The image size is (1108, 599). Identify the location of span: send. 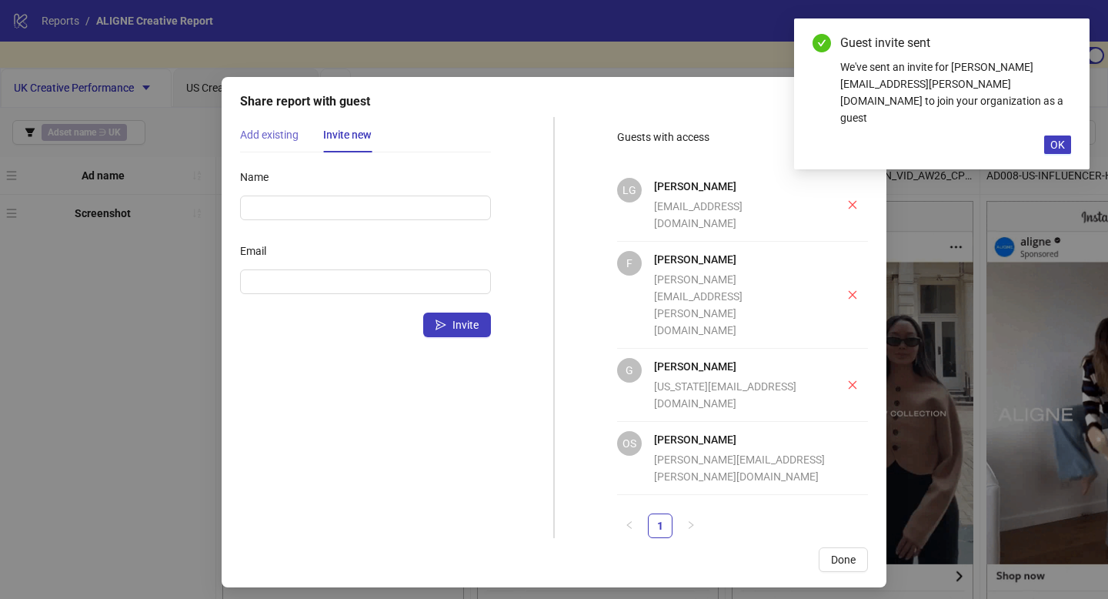
(441, 325).